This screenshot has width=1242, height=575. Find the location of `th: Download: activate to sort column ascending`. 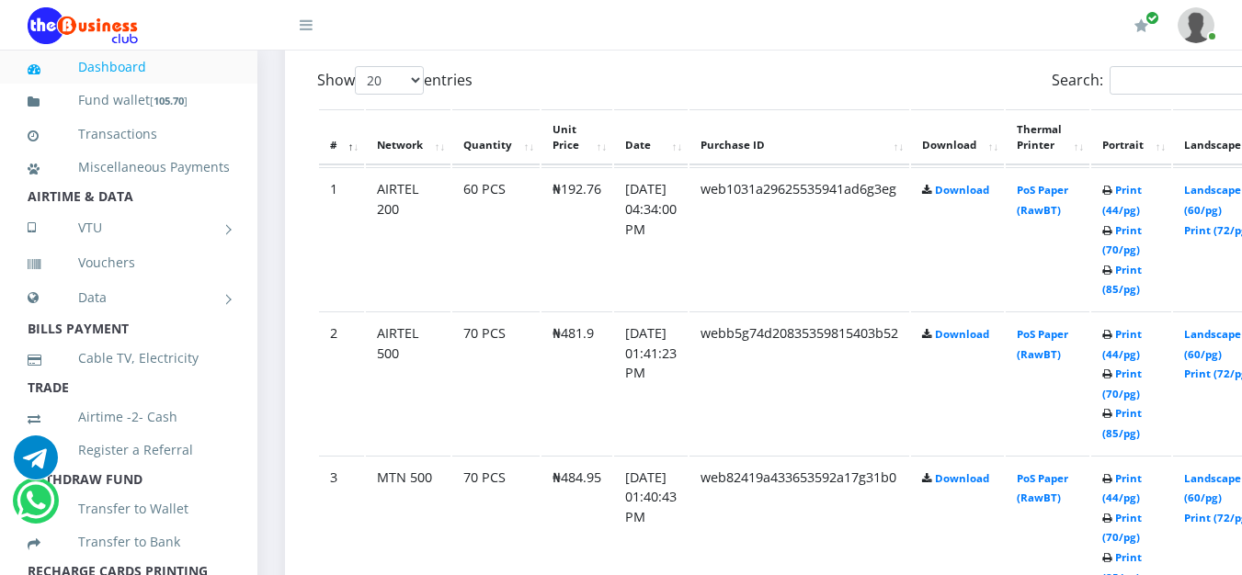

th: Download: activate to sort column ascending is located at coordinates (957, 138).